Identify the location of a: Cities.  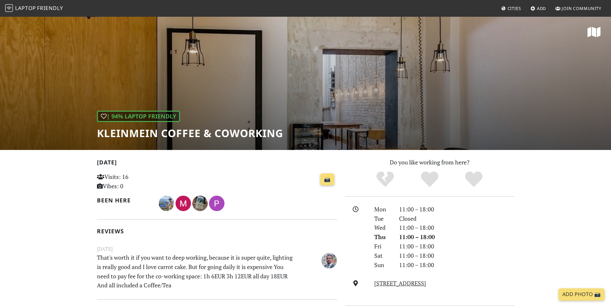
(511, 8).